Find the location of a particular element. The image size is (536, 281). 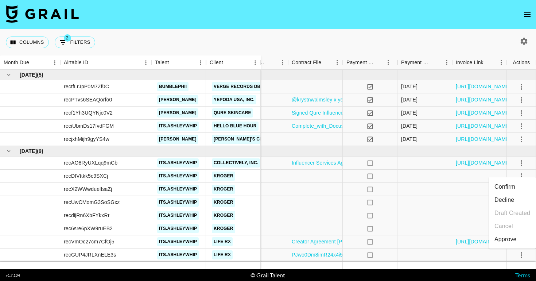

span: 2 is located at coordinates (68, 38).